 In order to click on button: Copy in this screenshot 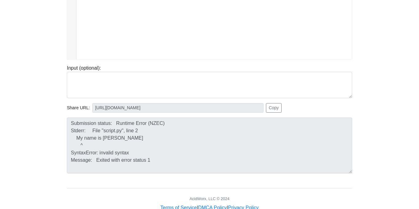, I will do `click(274, 108)`.